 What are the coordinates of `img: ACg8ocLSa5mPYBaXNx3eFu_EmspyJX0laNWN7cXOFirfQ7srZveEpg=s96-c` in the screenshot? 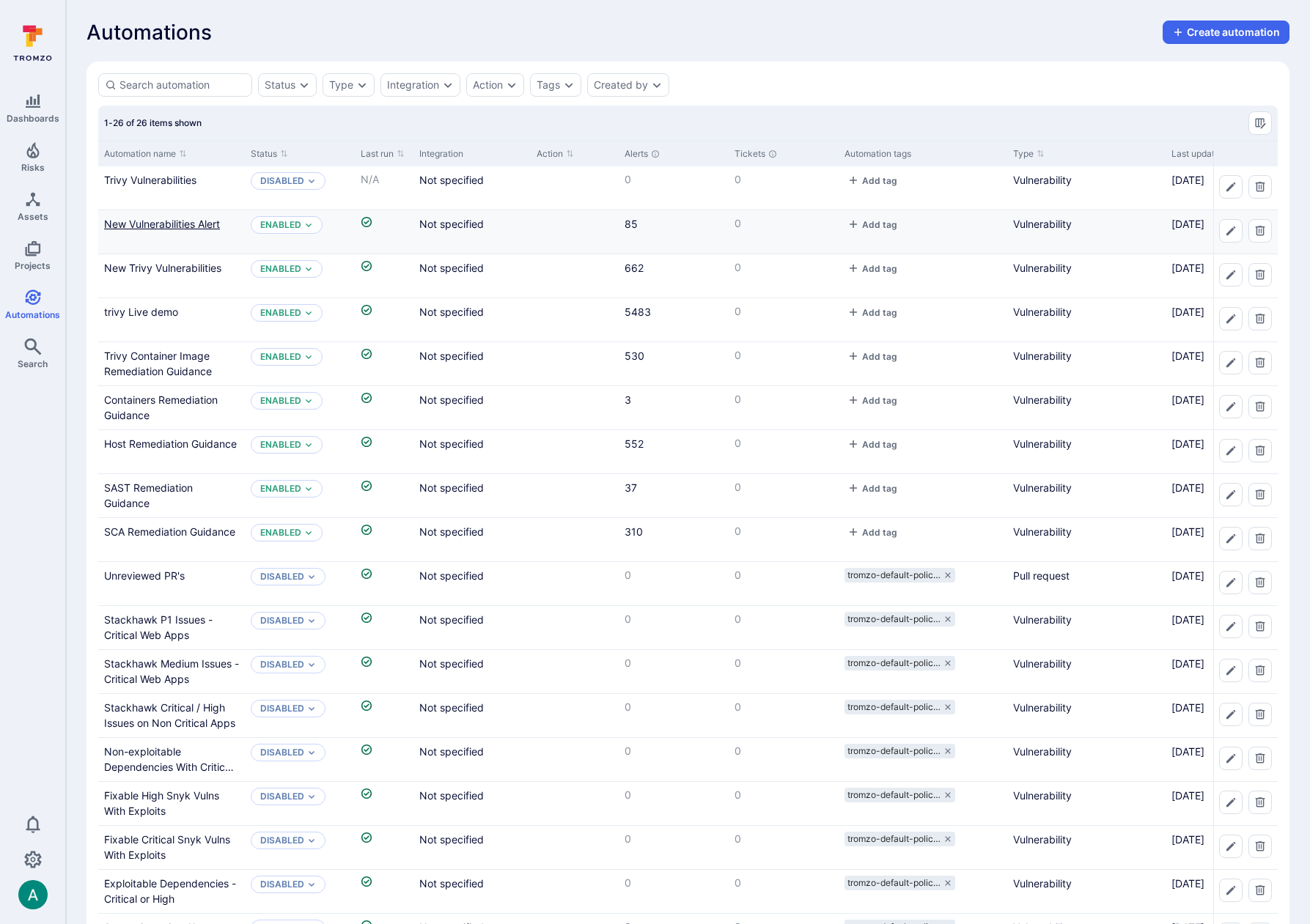 It's located at (33, 895).